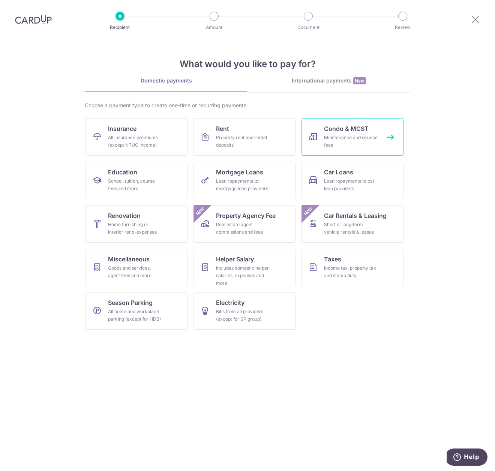  Describe the element at coordinates (25, 9) in the screenshot. I see `span: Help` at that location.